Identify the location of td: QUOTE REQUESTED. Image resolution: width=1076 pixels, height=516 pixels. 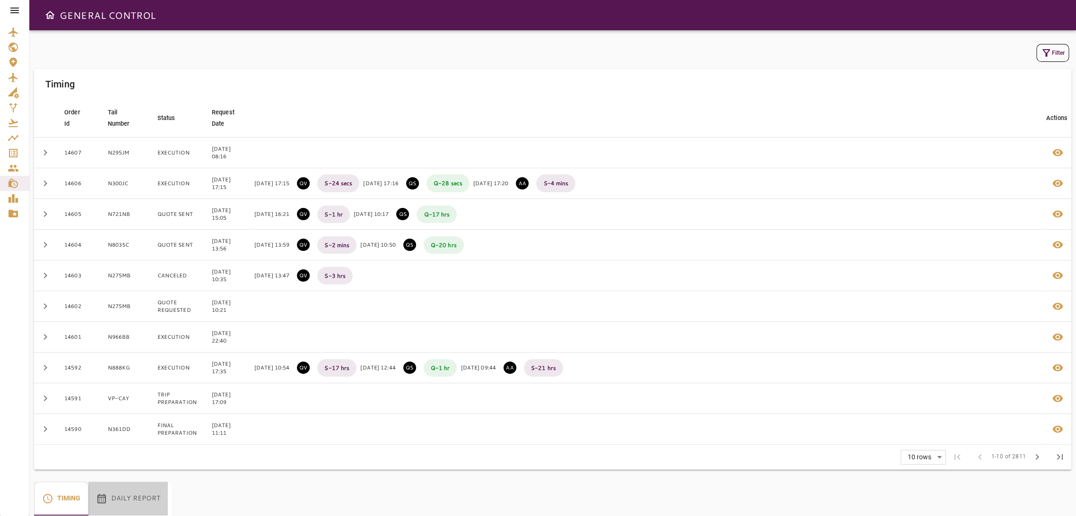
(177, 306).